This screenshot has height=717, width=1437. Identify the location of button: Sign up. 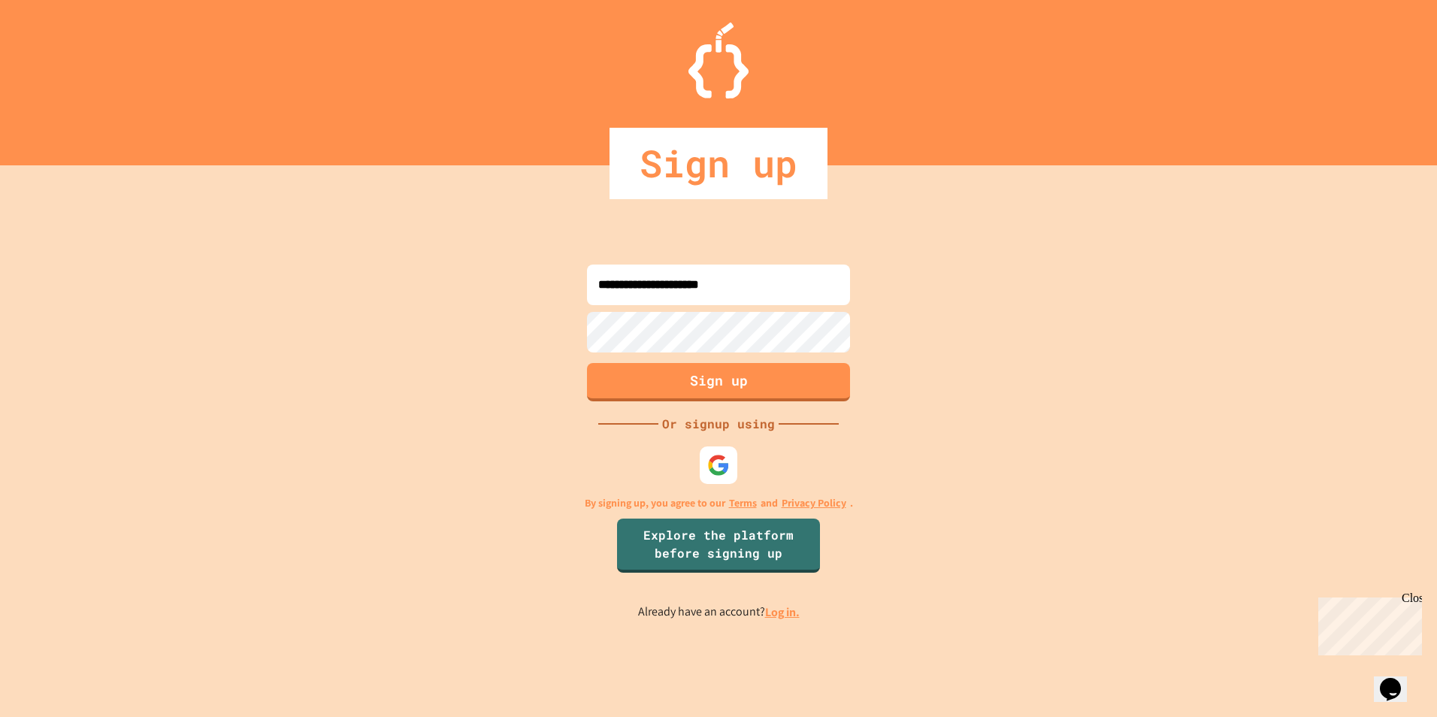
(719, 382).